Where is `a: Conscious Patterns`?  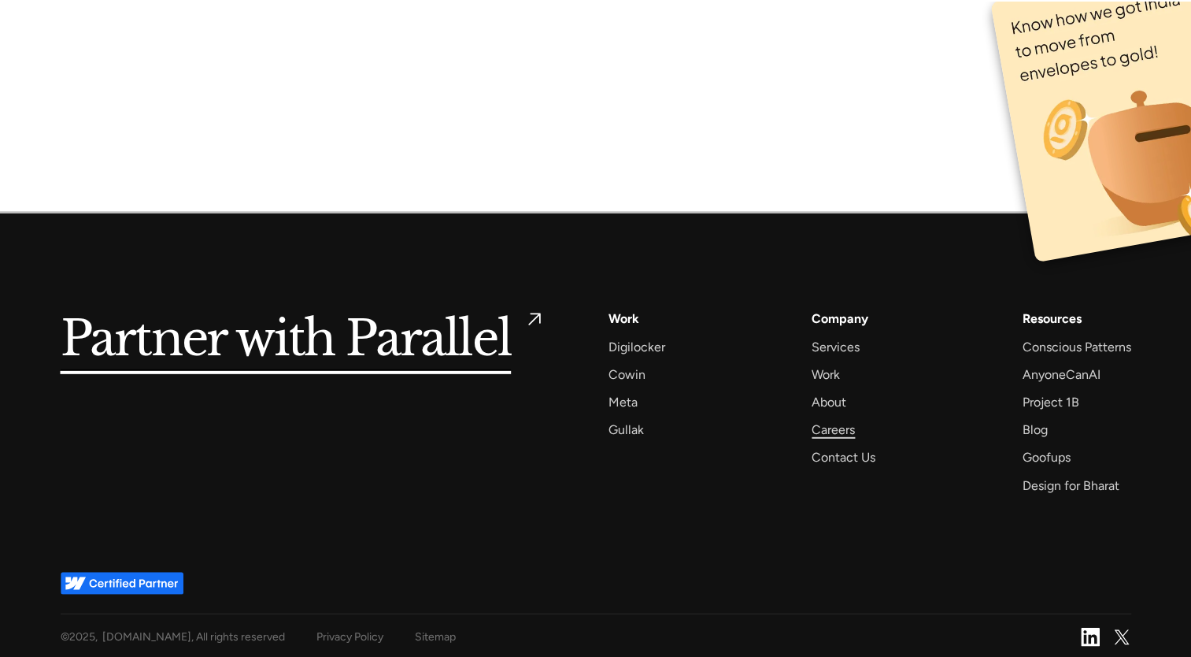 a: Conscious Patterns is located at coordinates (1076, 346).